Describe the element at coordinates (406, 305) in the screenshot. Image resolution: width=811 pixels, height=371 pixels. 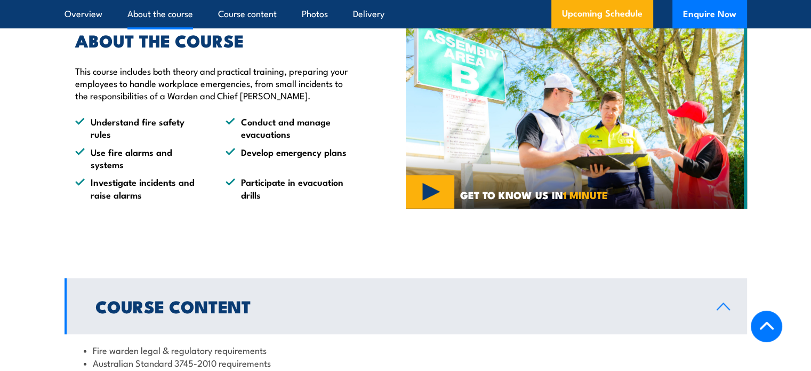
I see `a: Course Content` at that location.